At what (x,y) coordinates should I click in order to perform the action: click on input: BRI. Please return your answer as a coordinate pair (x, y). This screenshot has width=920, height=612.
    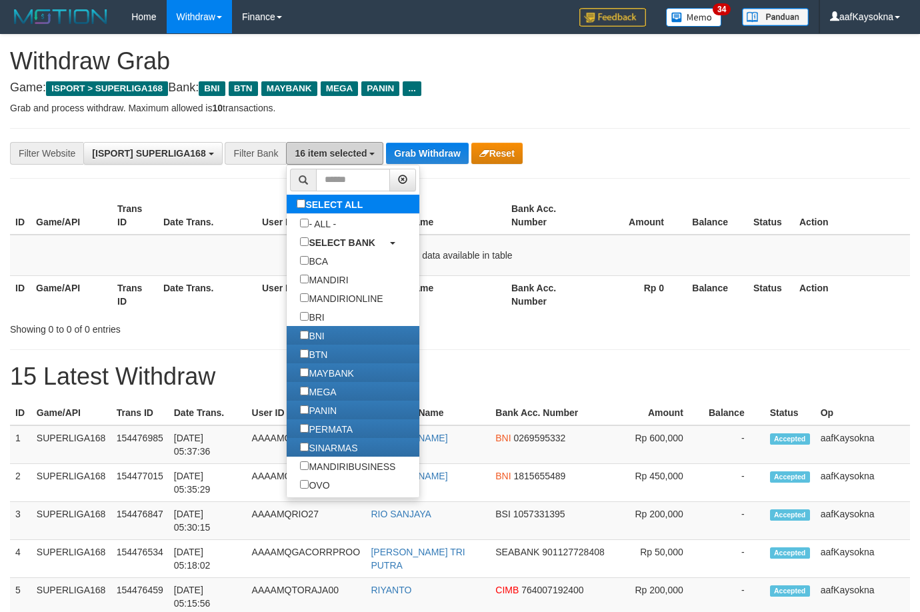
    Looking at the image, I should click on (304, 316).